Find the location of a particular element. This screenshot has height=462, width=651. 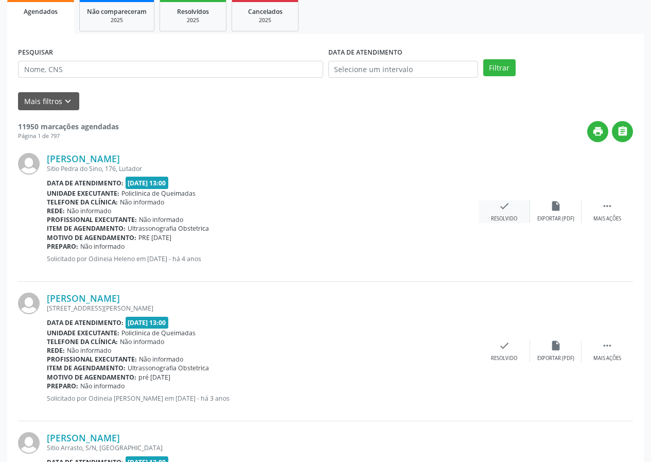

div: Sitio Pedra do Sino, 176, Lutador is located at coordinates (262, 168).